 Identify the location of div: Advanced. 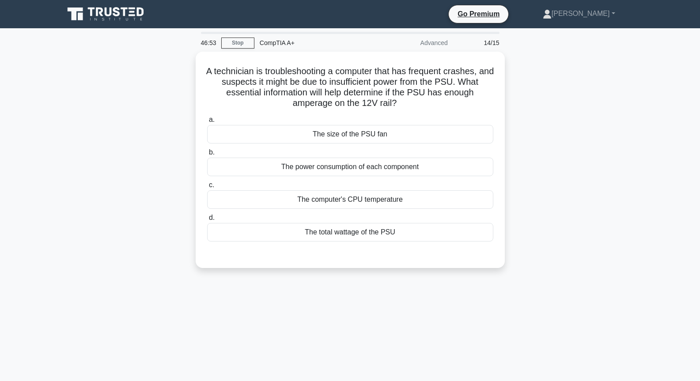
(414, 43).